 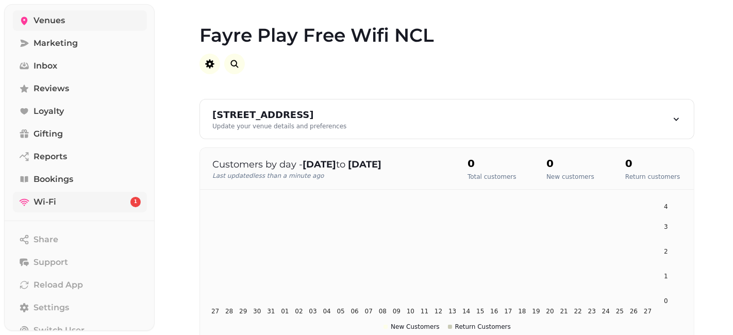 What do you see at coordinates (48, 111) in the screenshot?
I see `span: Loyalty` at bounding box center [48, 111].